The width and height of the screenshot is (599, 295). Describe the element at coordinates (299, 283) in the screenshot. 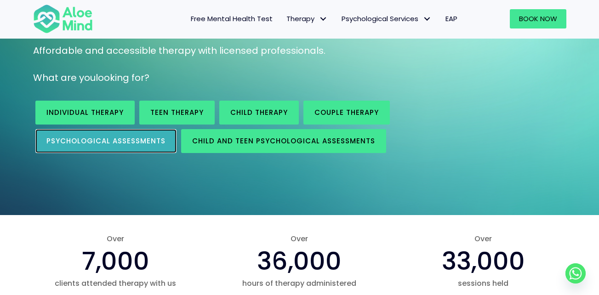

I see `span: hours of therapy administered` at that location.